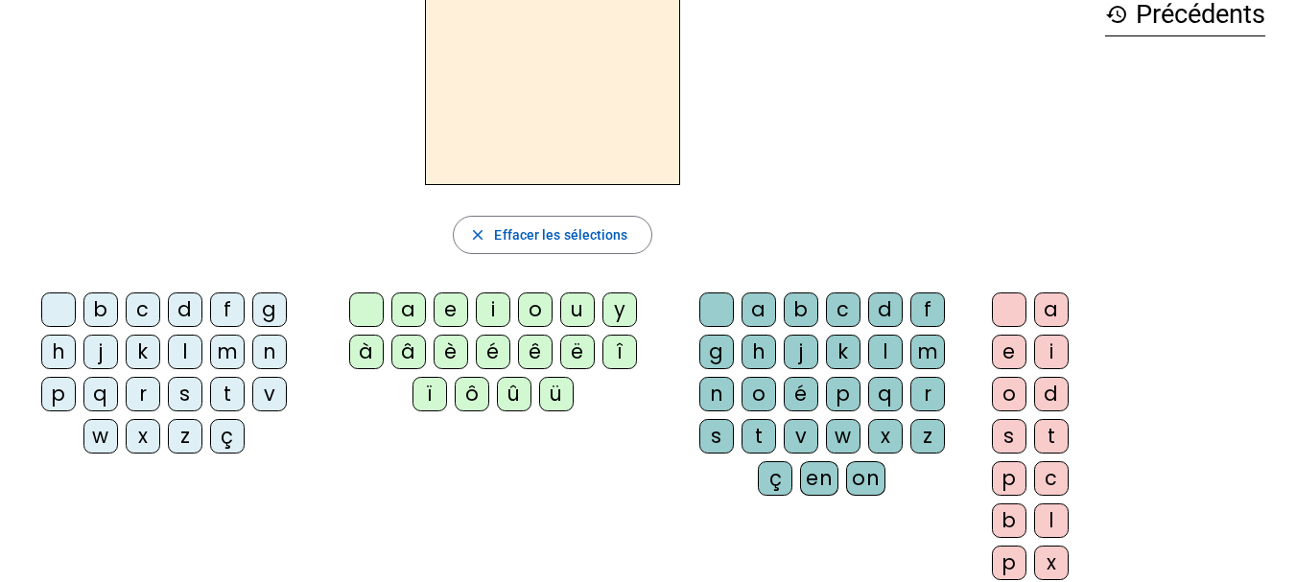  What do you see at coordinates (578, 352) in the screenshot?
I see `div: ë` at bounding box center [578, 352].